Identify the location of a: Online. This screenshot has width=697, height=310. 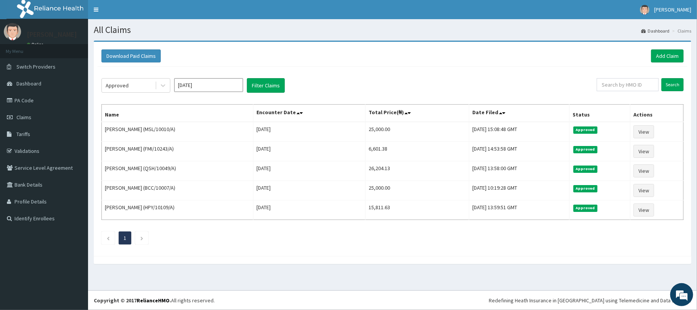
(36, 44).